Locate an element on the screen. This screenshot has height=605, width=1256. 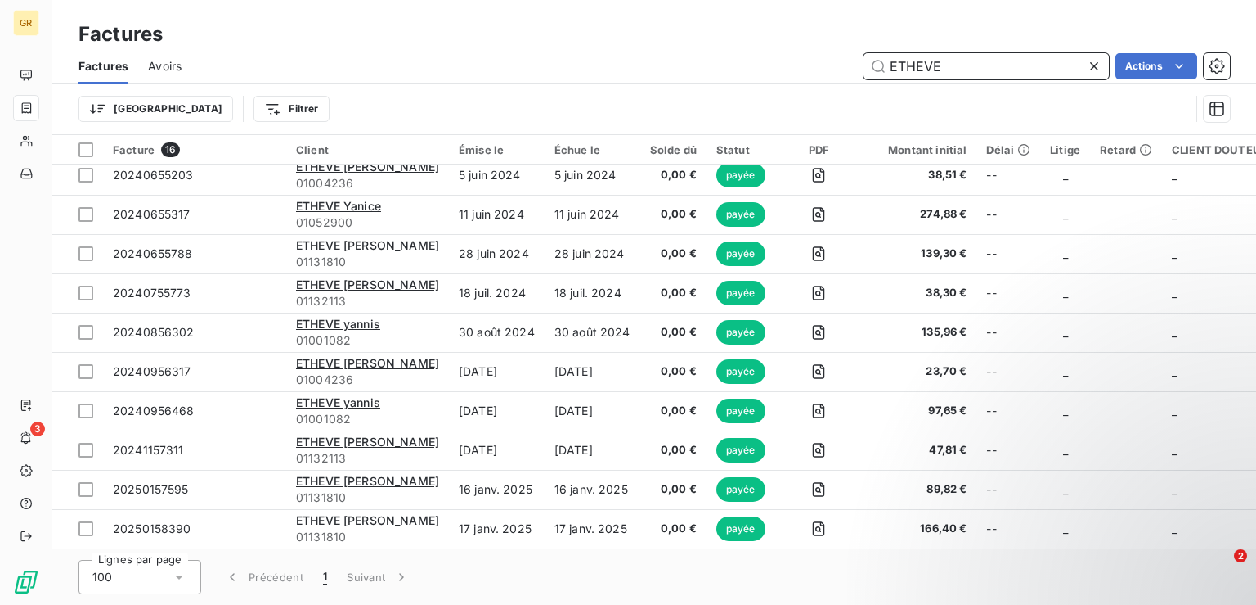
span: Facture is located at coordinates (133, 150).